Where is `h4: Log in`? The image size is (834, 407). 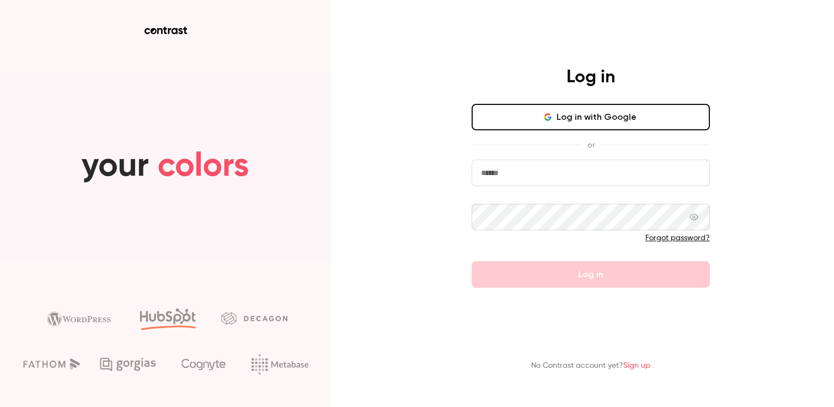 h4: Log in is located at coordinates (591, 77).